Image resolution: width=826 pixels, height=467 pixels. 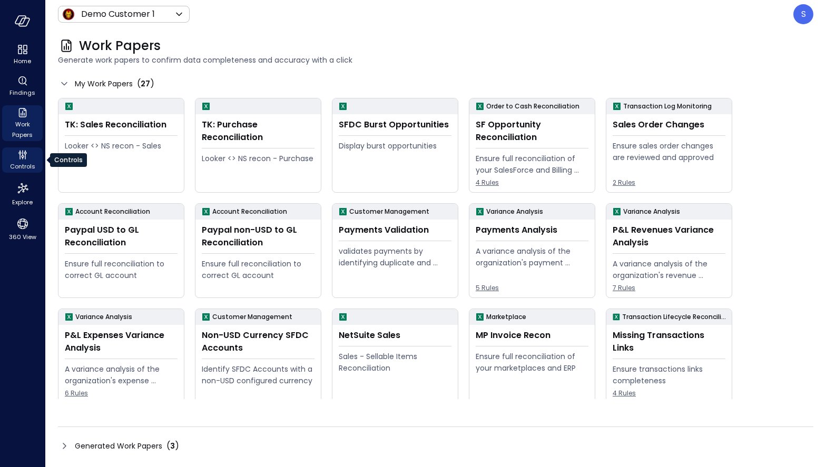 I want to click on span: Findings, so click(x=22, y=93).